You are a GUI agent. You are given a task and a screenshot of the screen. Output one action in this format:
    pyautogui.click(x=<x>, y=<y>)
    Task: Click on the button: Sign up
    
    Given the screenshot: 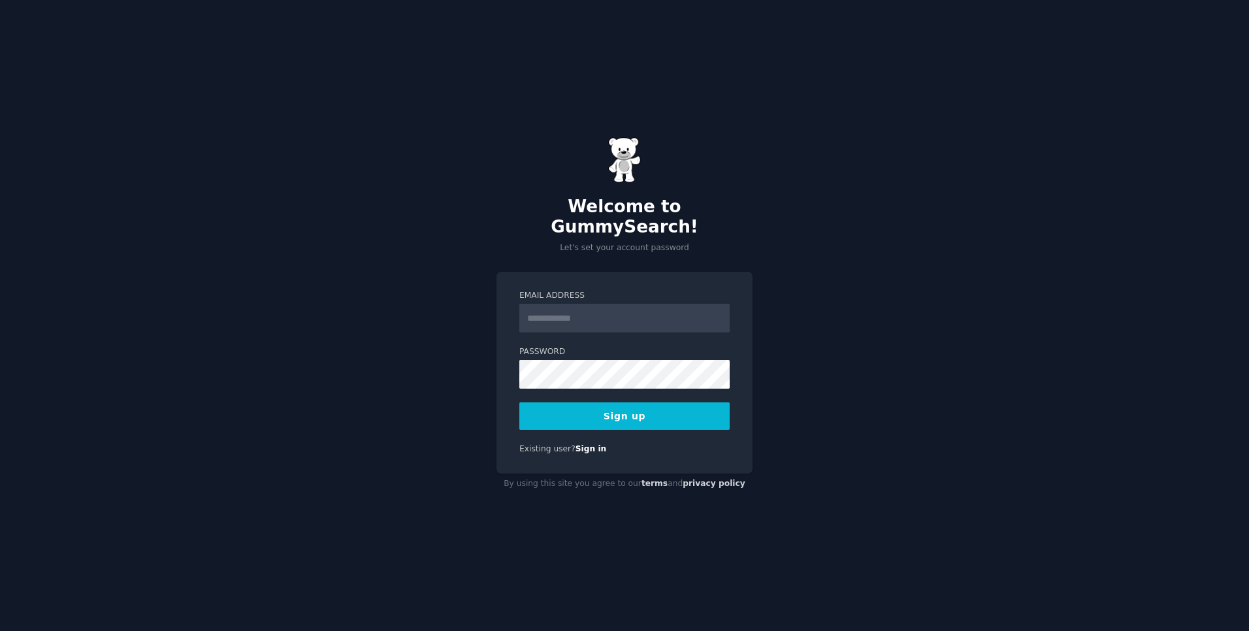 What is the action you would take?
    pyautogui.click(x=625, y=416)
    